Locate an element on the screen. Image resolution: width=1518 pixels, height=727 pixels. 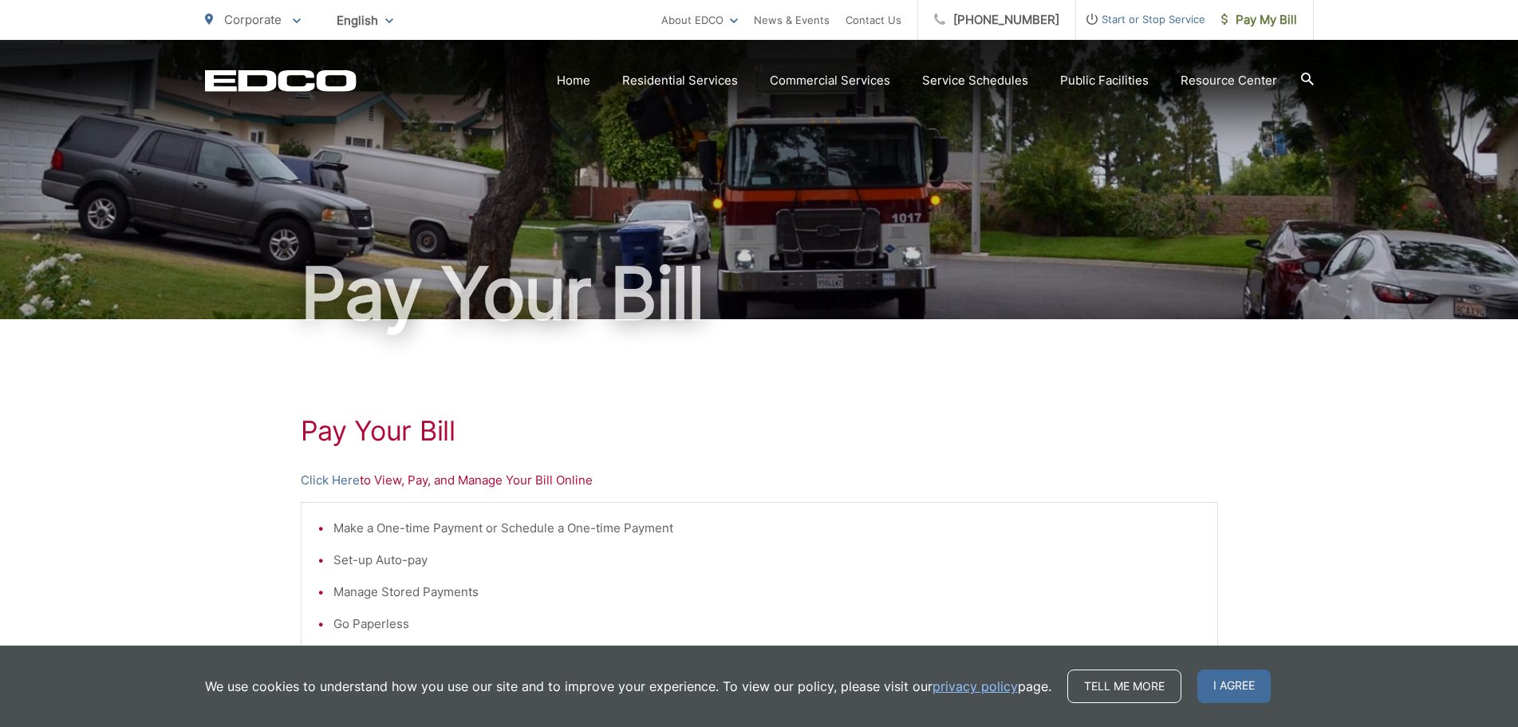
a: Public Facilities is located at coordinates (1104, 81).